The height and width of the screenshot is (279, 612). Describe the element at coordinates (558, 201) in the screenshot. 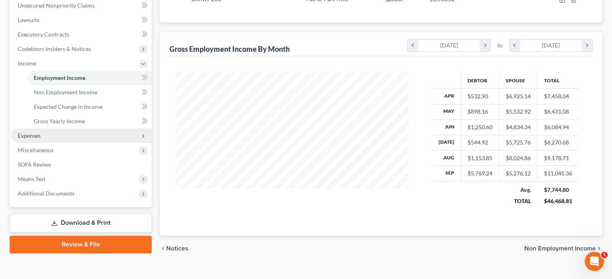

I see `div: $46,468.81` at that location.